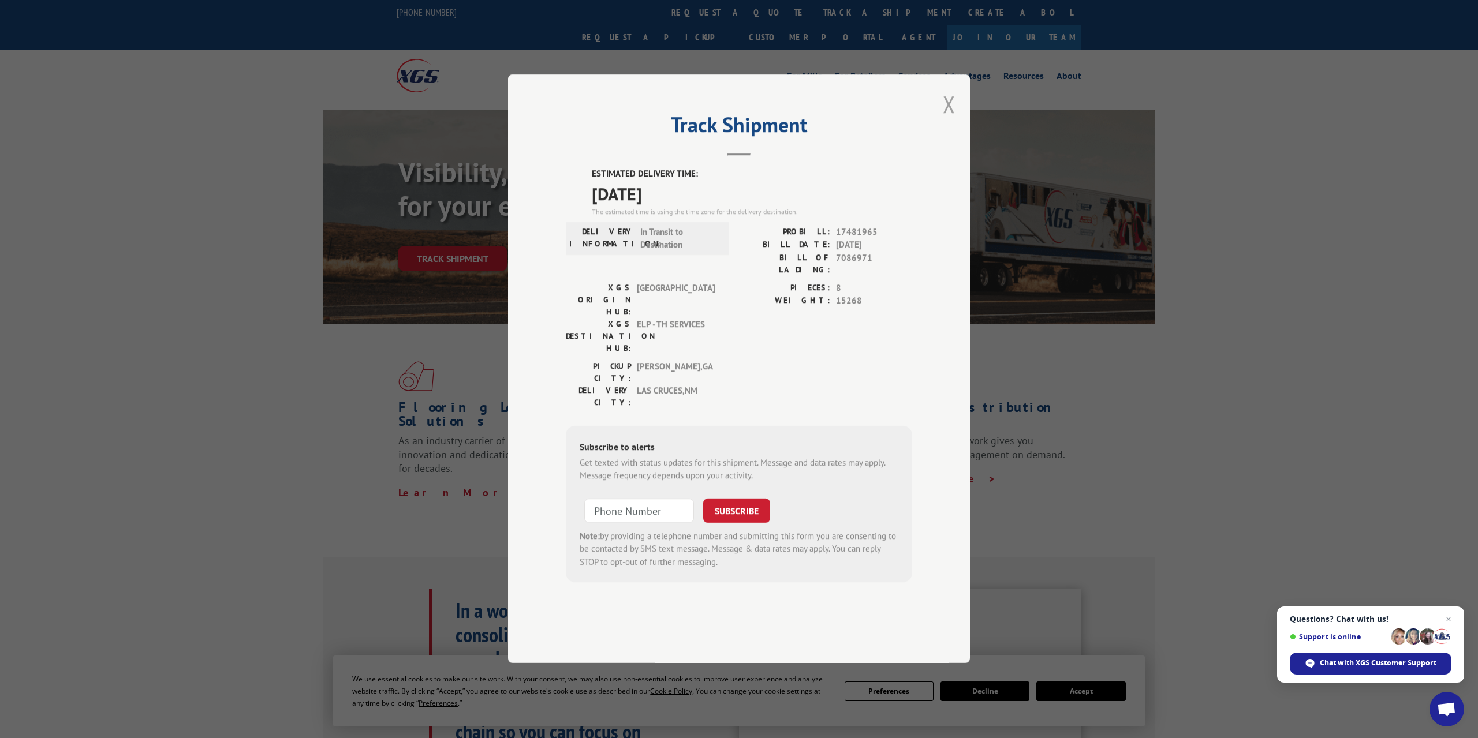 This screenshot has width=1478, height=738. I want to click on label: XGS ORIGIN HUB:, so click(598, 300).